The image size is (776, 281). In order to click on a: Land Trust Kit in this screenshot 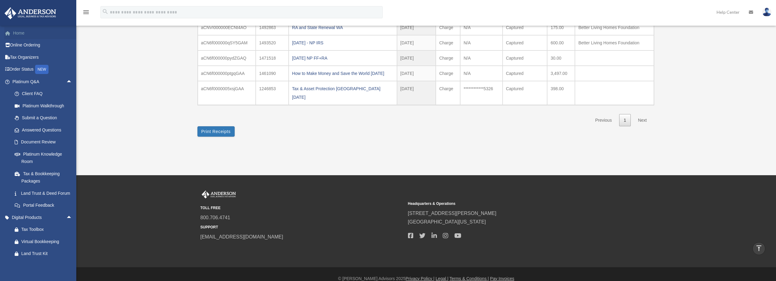, I will do `click(45, 253)`.